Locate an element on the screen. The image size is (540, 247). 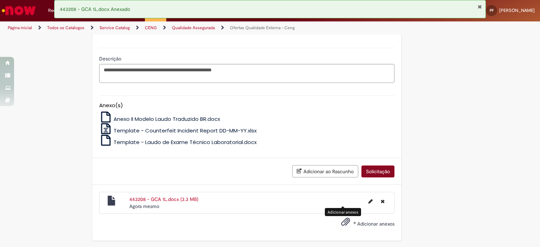
span: 443208 - GCA 1L.docx Anexado is located at coordinates (95, 9).